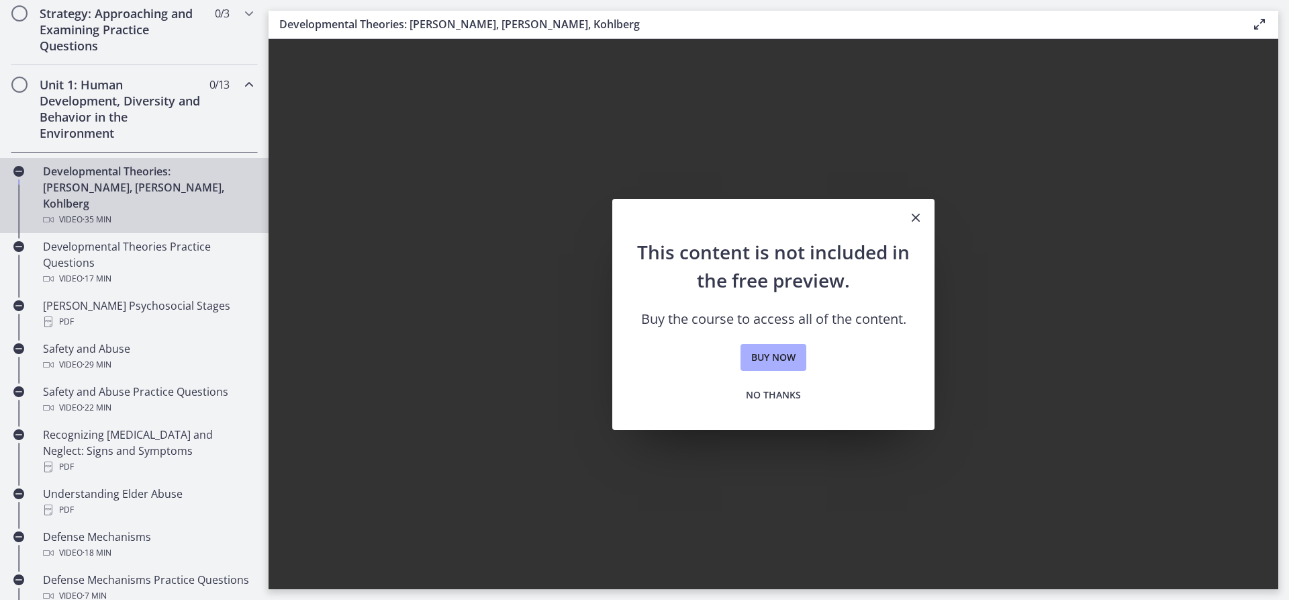 The width and height of the screenshot is (1289, 600). Describe the element at coordinates (774, 357) in the screenshot. I see `a: Buy now` at that location.